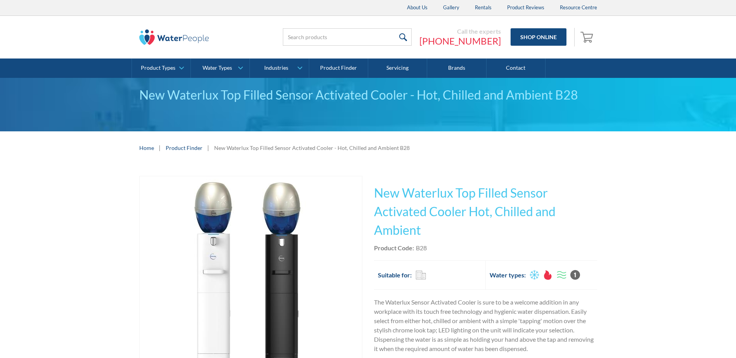  Describe the element at coordinates (538, 37) in the screenshot. I see `a: Shop Online` at that location.